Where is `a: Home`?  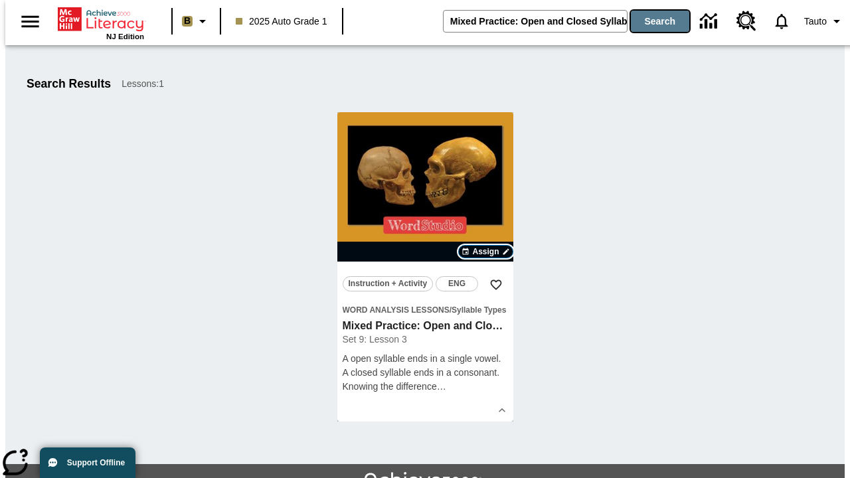
a: Home is located at coordinates (101, 19).